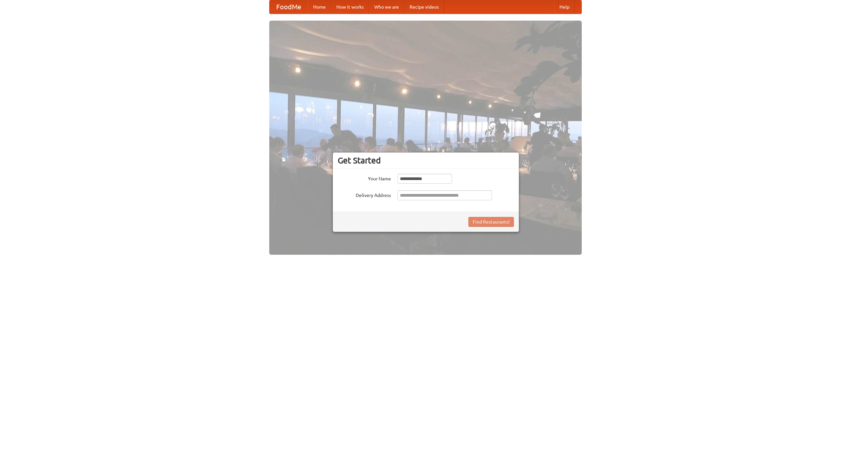  I want to click on button: Find Restaurants!, so click(491, 222).